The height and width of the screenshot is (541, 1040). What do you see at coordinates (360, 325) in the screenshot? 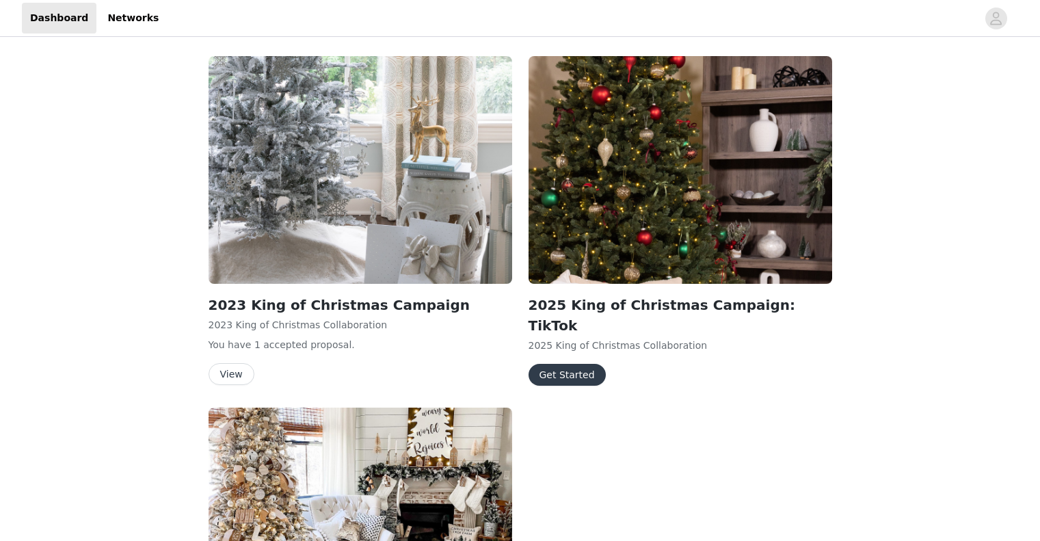
I see `p: 2023 King of Christmas Collaboration` at bounding box center [360, 325].